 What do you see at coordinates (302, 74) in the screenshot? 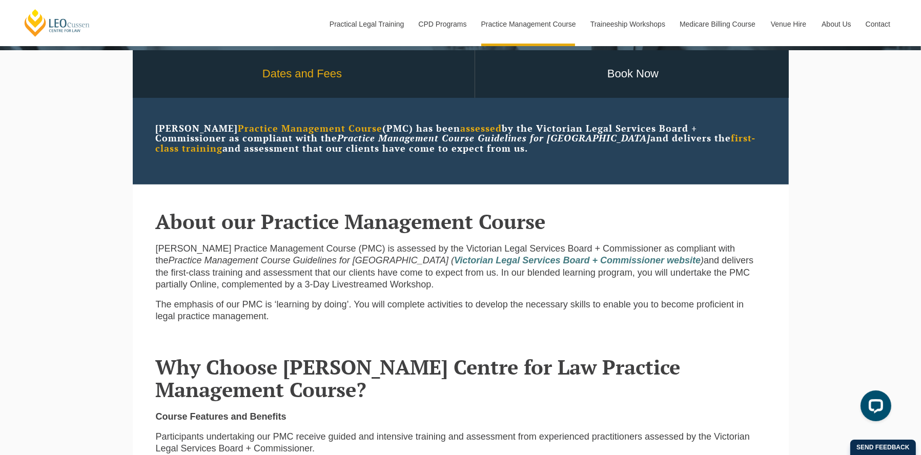
I see `a: Dates and Fees` at bounding box center [302, 74].